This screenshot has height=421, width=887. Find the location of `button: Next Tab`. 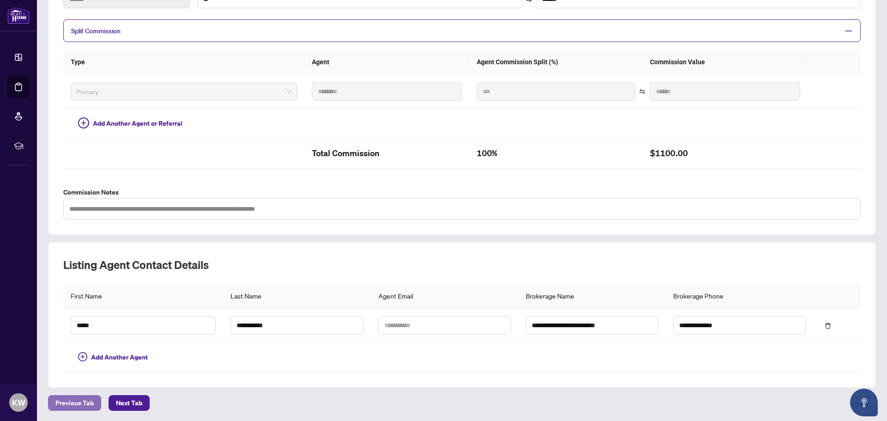

button: Next Tab is located at coordinates (129, 403).